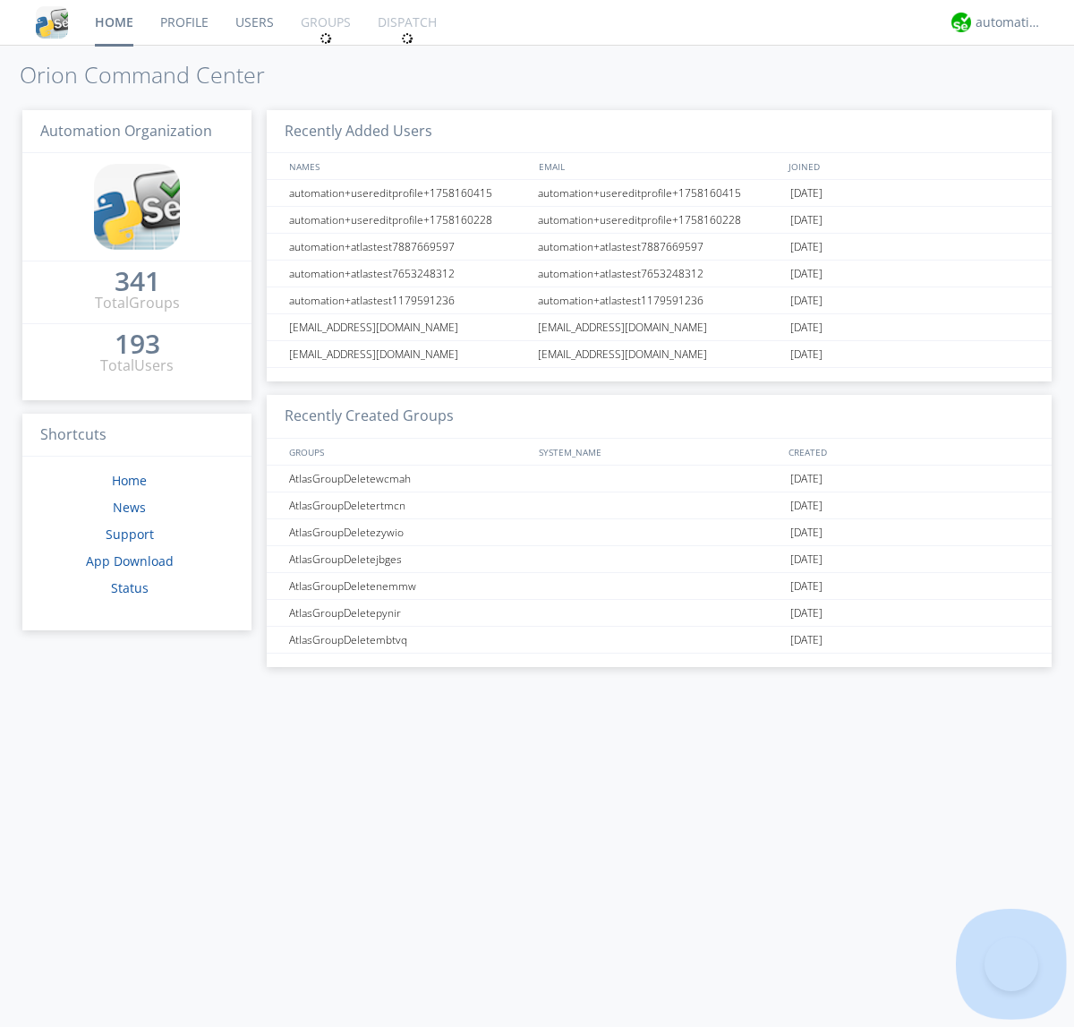 The image size is (1074, 1027). Describe the element at coordinates (137, 344) in the screenshot. I see `div: 193` at that location.